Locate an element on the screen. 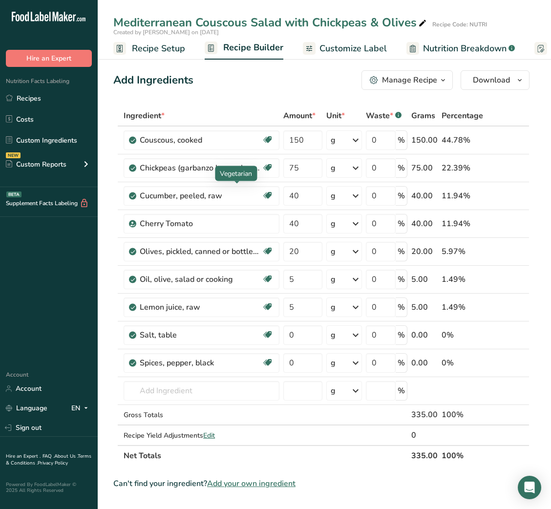  input: Add Ingredient is located at coordinates (201, 391).